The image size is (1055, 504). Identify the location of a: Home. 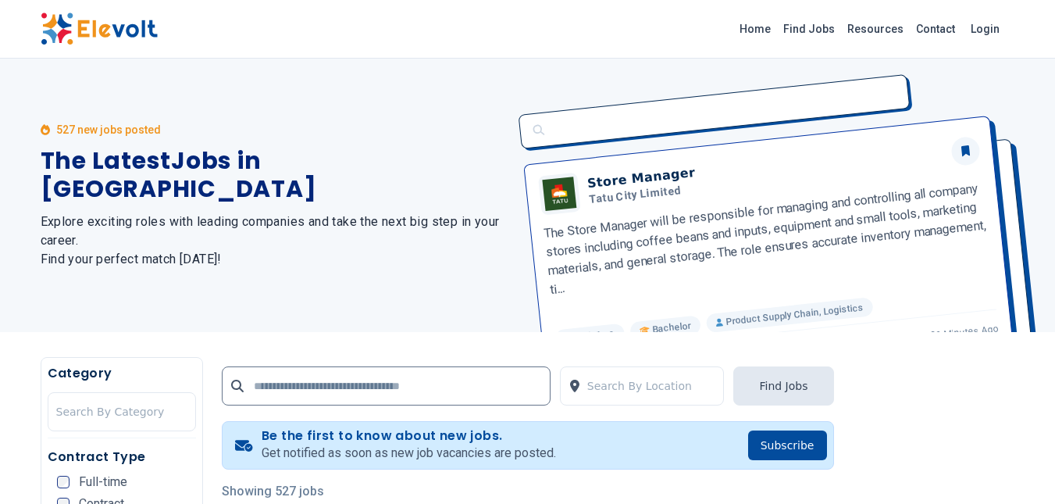
(755, 29).